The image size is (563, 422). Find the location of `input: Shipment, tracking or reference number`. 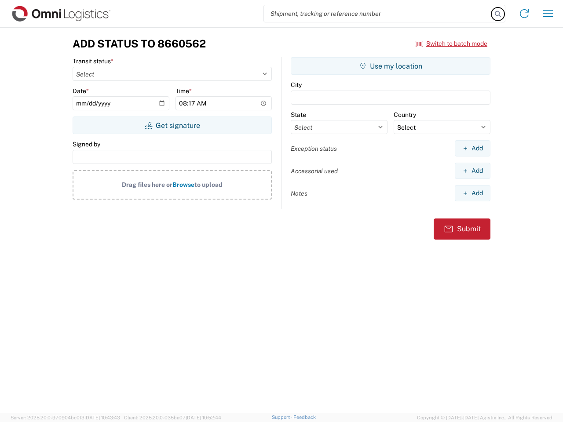

input: Shipment, tracking or reference number is located at coordinates (378, 14).